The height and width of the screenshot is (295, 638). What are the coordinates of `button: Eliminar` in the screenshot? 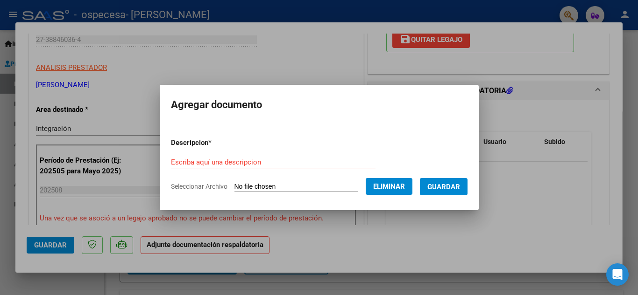 It's located at (389, 187).